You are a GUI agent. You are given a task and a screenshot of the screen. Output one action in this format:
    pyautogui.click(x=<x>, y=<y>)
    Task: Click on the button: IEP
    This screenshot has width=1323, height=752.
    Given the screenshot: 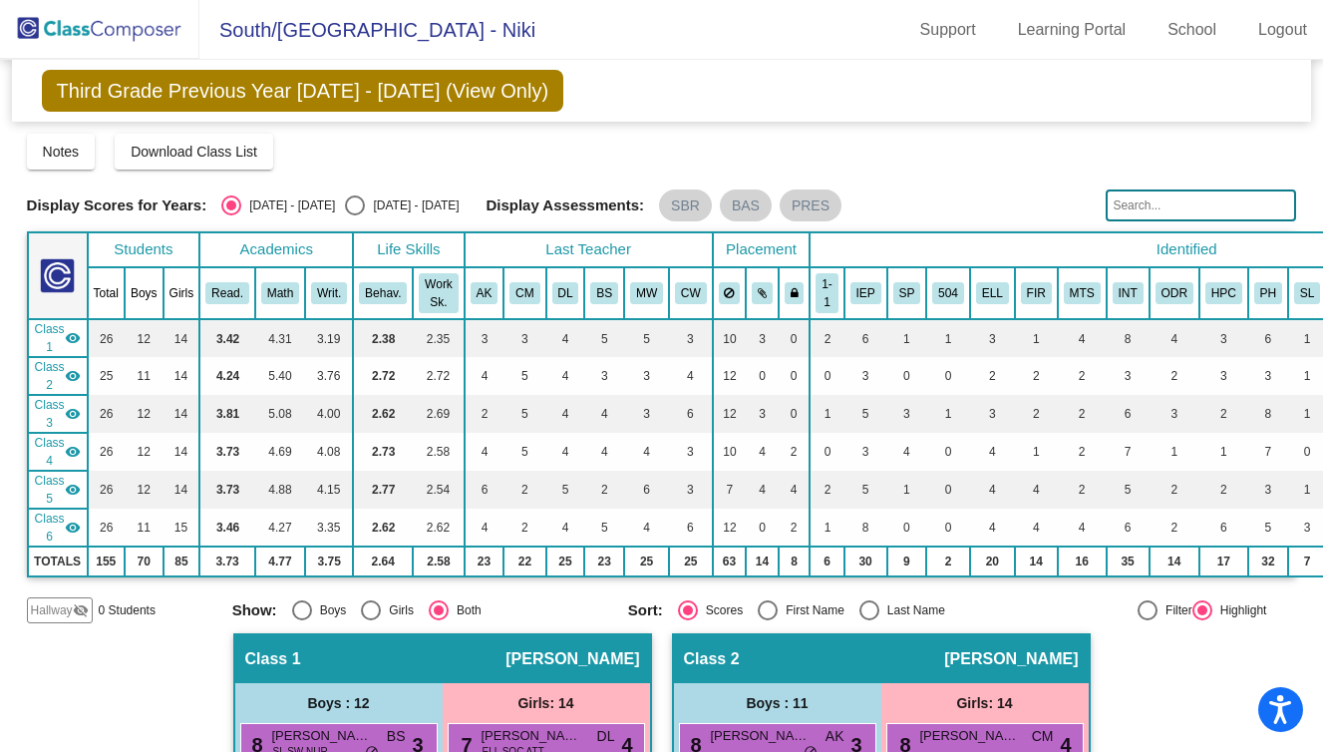 What is the action you would take?
    pyautogui.click(x=866, y=293)
    